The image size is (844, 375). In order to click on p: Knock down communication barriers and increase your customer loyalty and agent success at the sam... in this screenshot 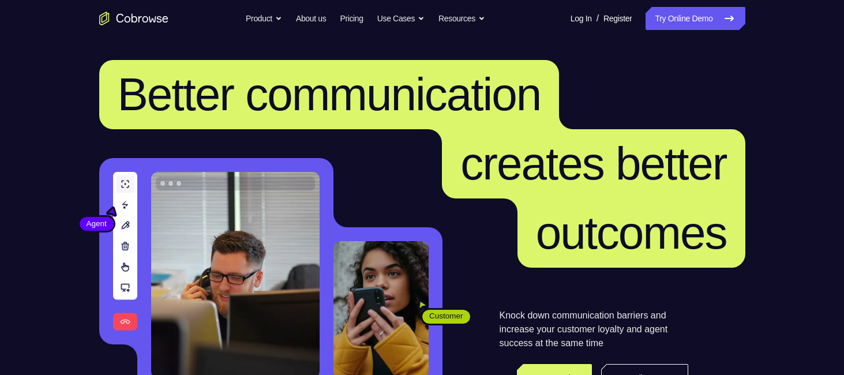, I will do `click(593, 329)`.